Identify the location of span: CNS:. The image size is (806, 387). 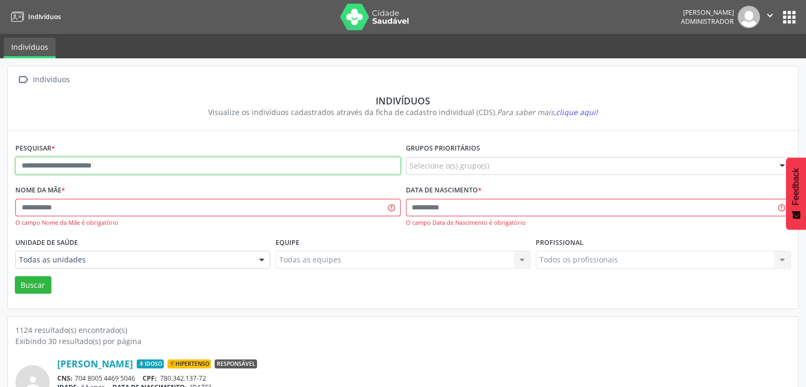
(65, 378).